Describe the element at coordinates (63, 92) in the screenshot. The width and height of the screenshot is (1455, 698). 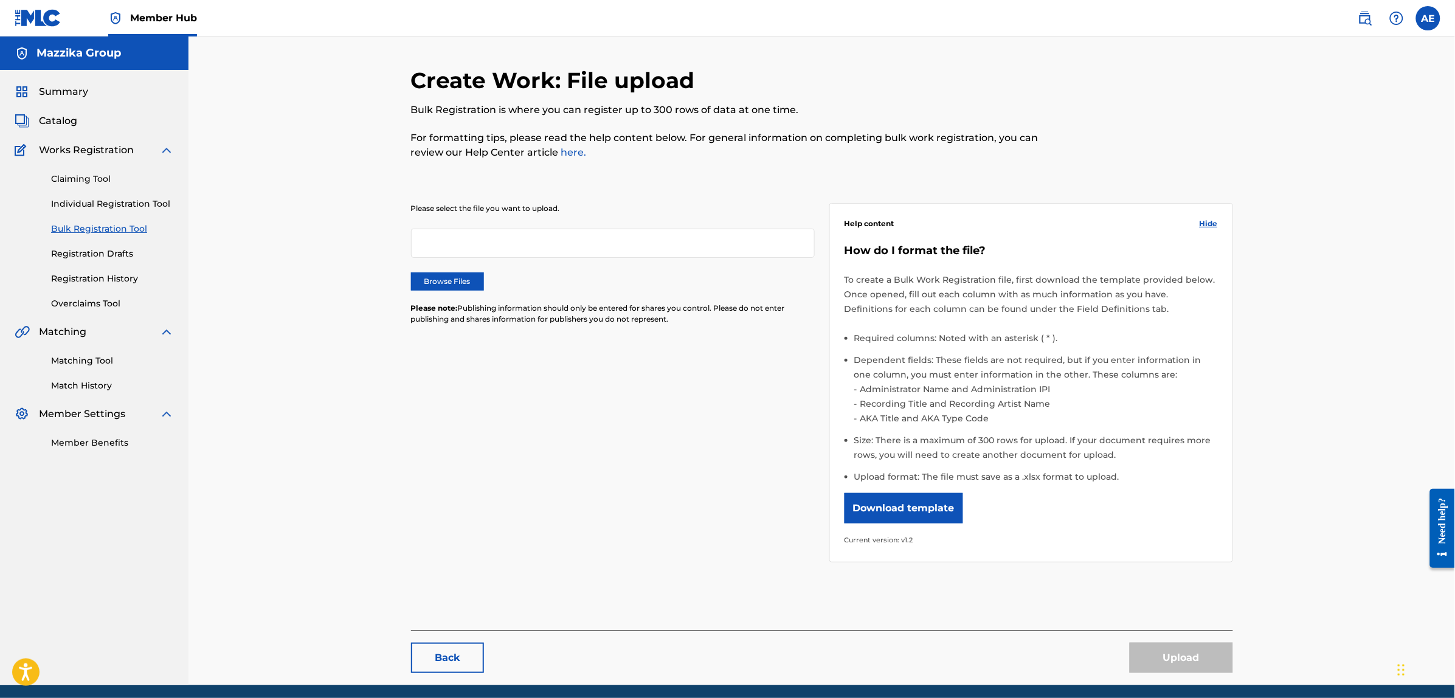
I see `span: Summary` at that location.